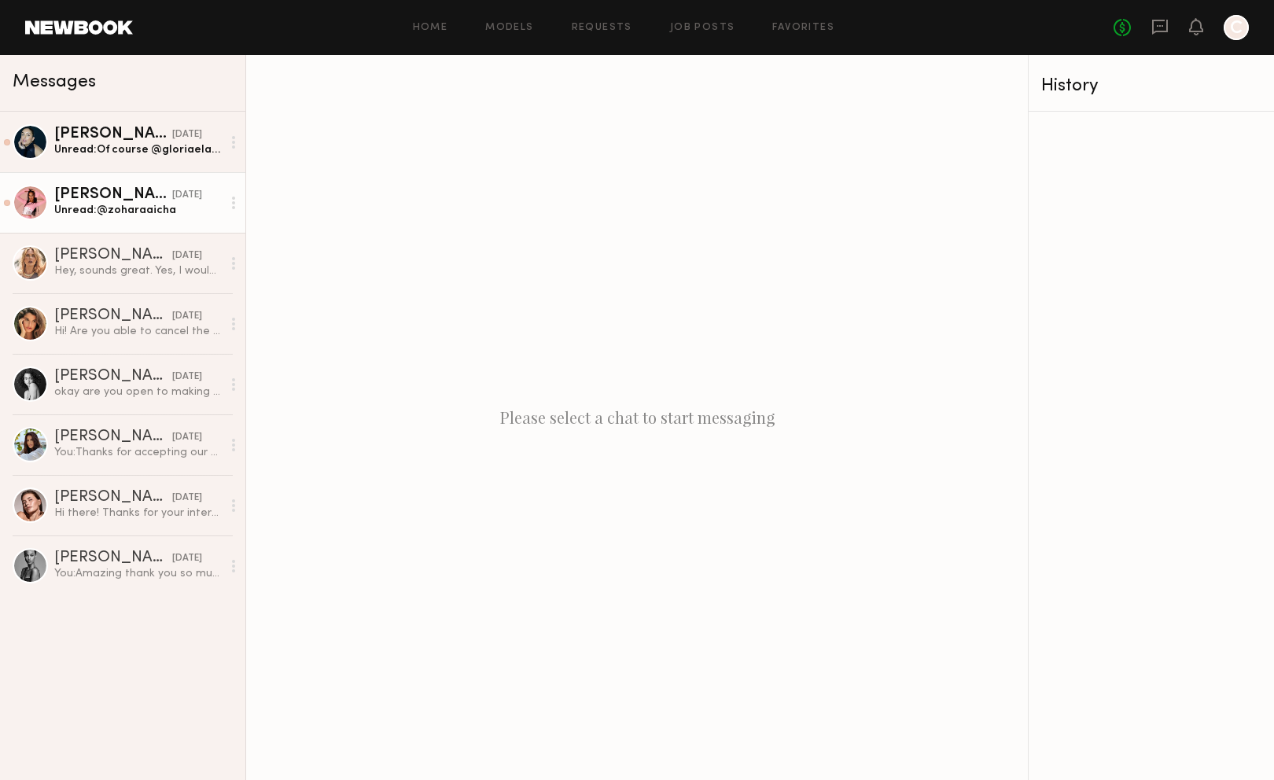  What do you see at coordinates (637, 418) in the screenshot?
I see `div: Please select a chat to start messaging` at bounding box center [637, 418].